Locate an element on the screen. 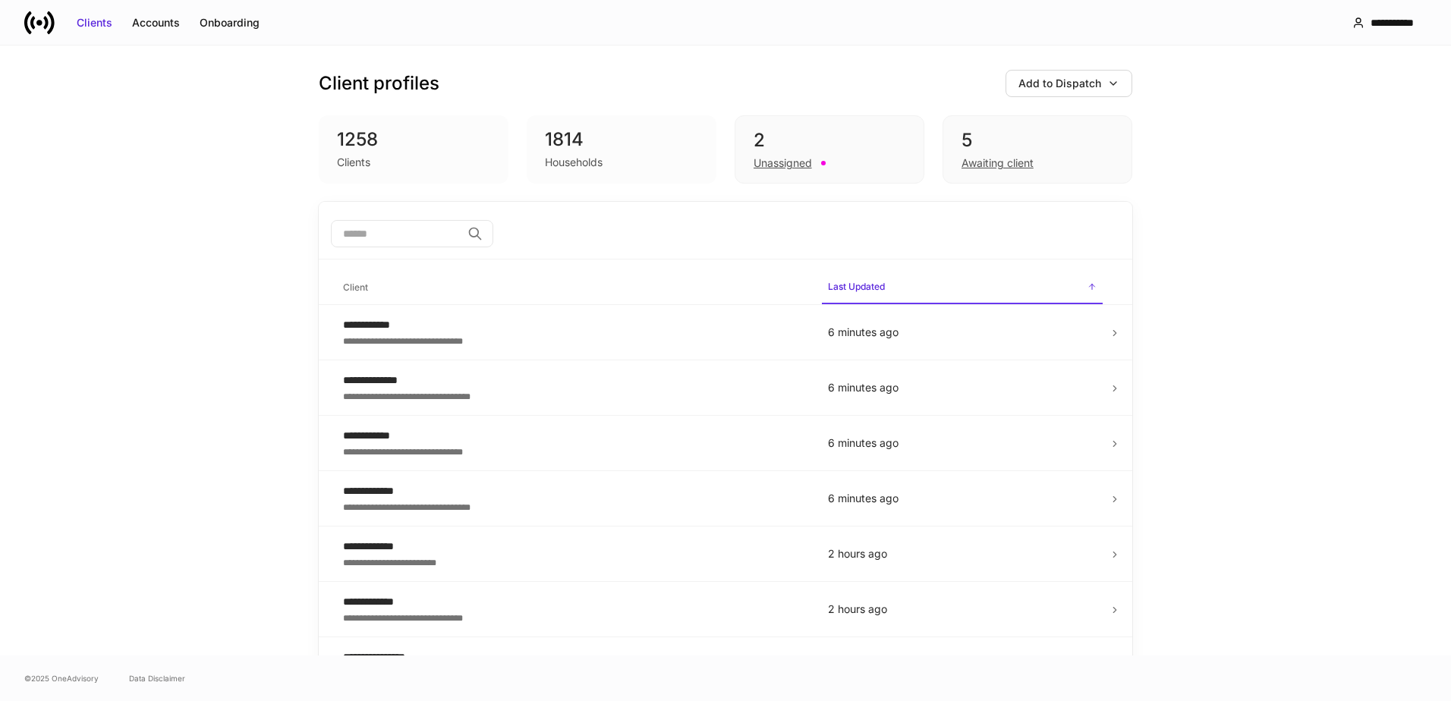 This screenshot has width=1451, height=701. h6: Client is located at coordinates (355, 287).